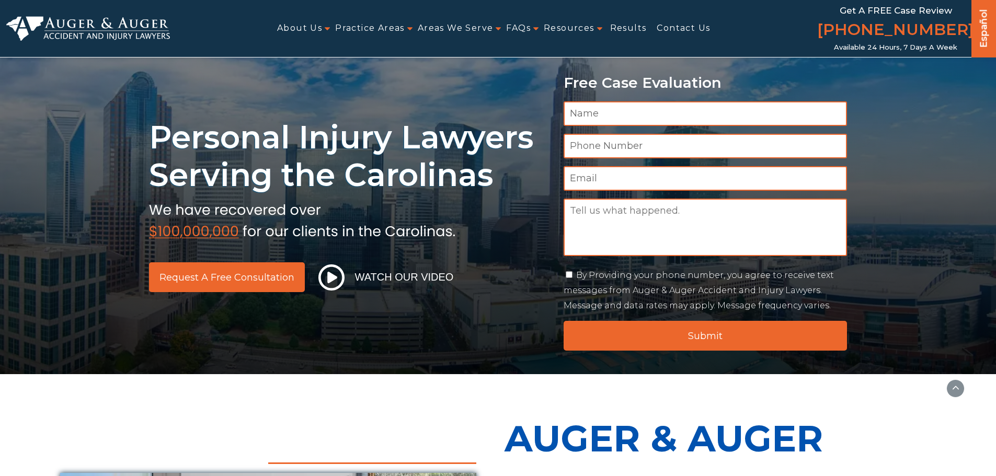 The image size is (996, 476). I want to click on input: Name, so click(705, 113).